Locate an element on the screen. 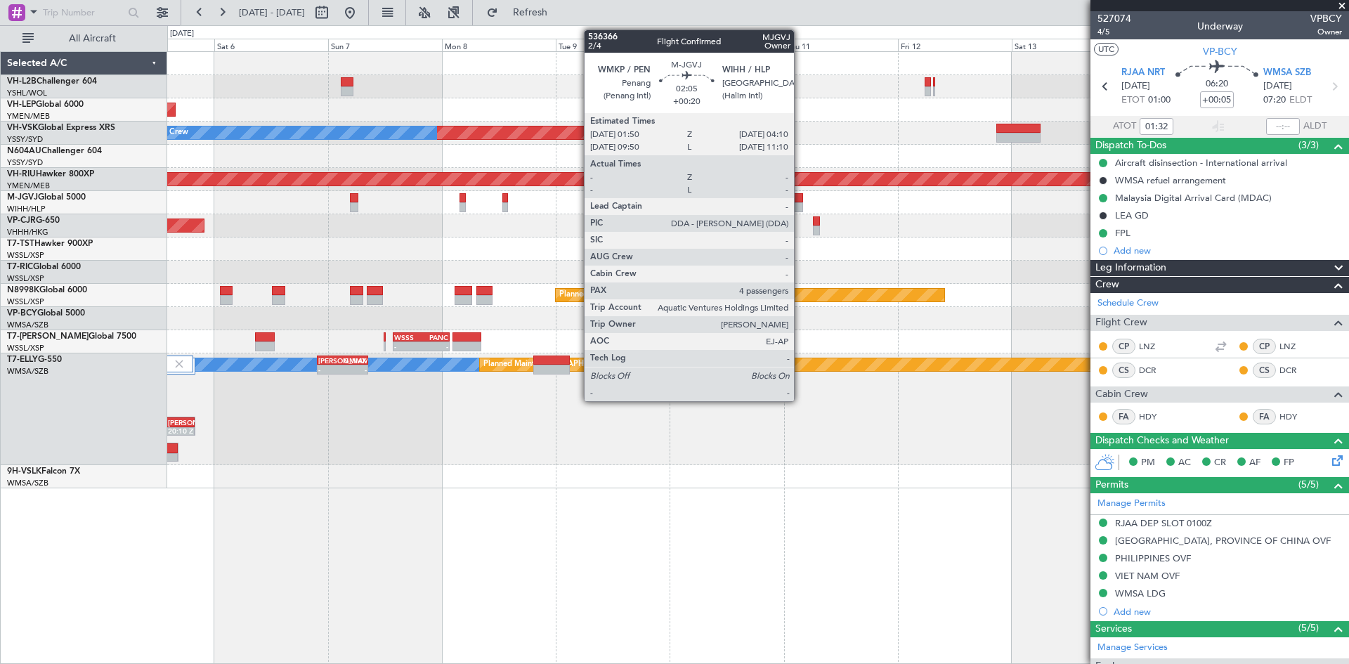 The width and height of the screenshot is (1349, 664). a: VP-CJRG-650 is located at coordinates (33, 221).